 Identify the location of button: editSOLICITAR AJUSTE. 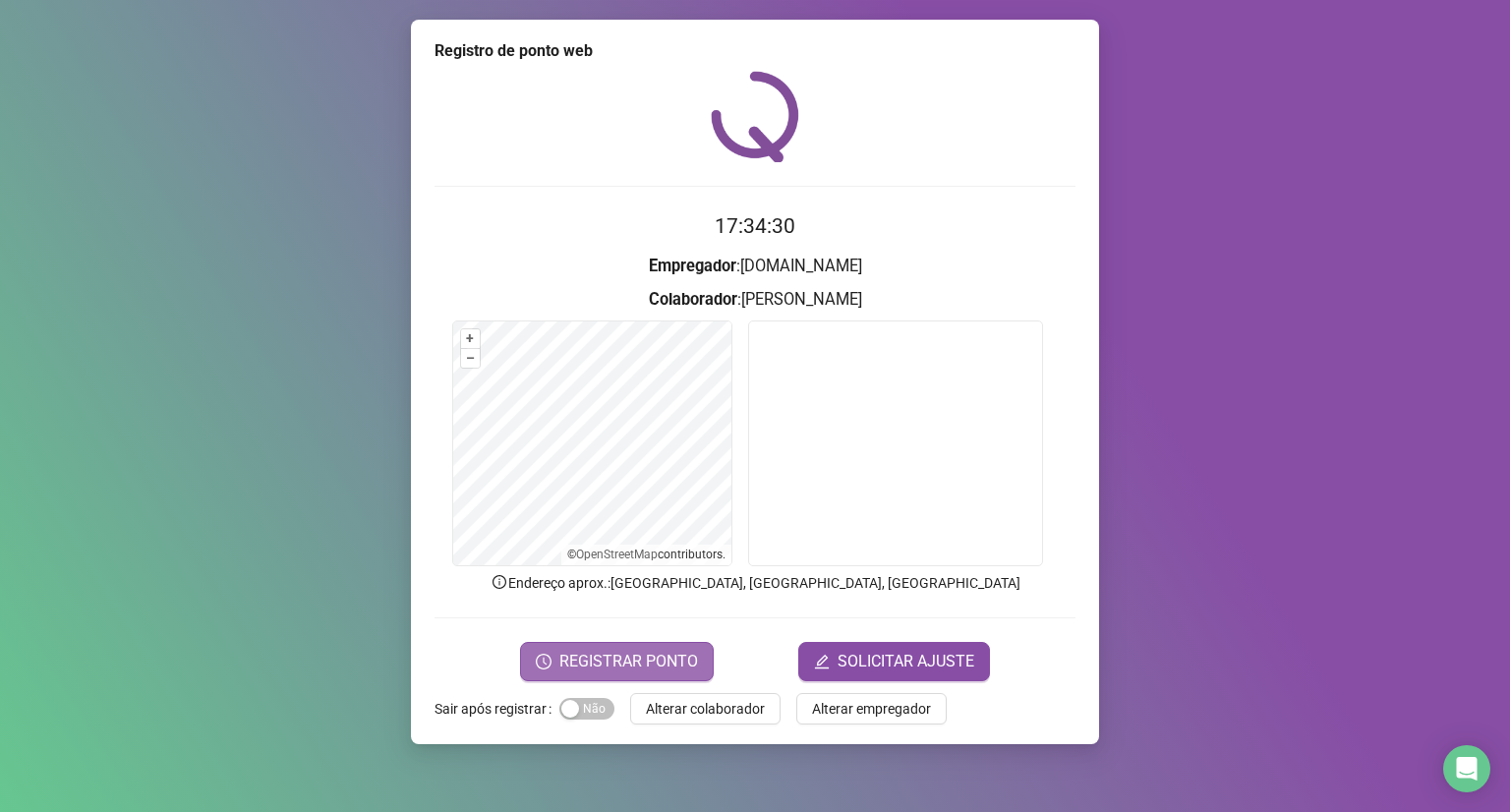
(894, 662).